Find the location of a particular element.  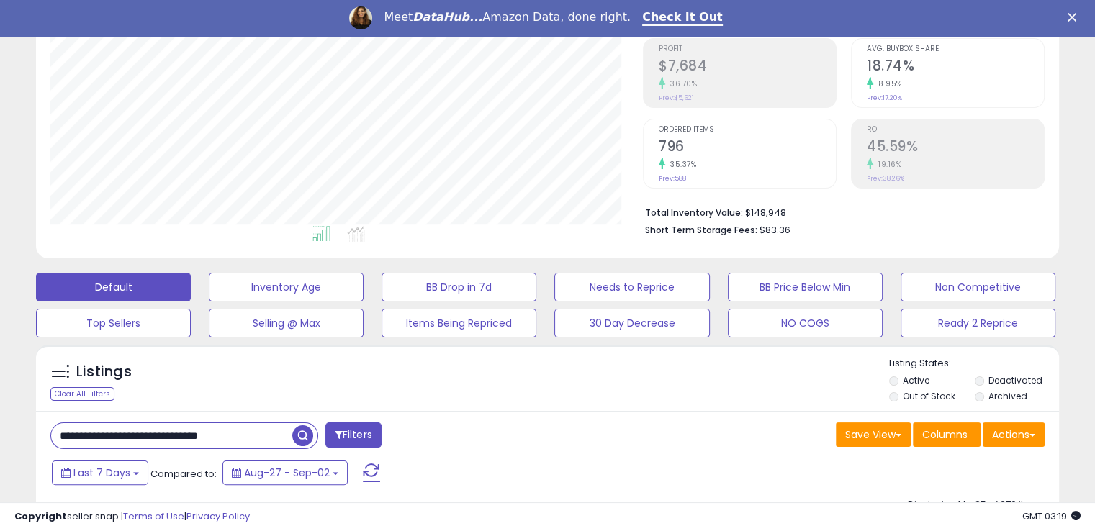

small: Prev: $5,621 is located at coordinates (676, 98).